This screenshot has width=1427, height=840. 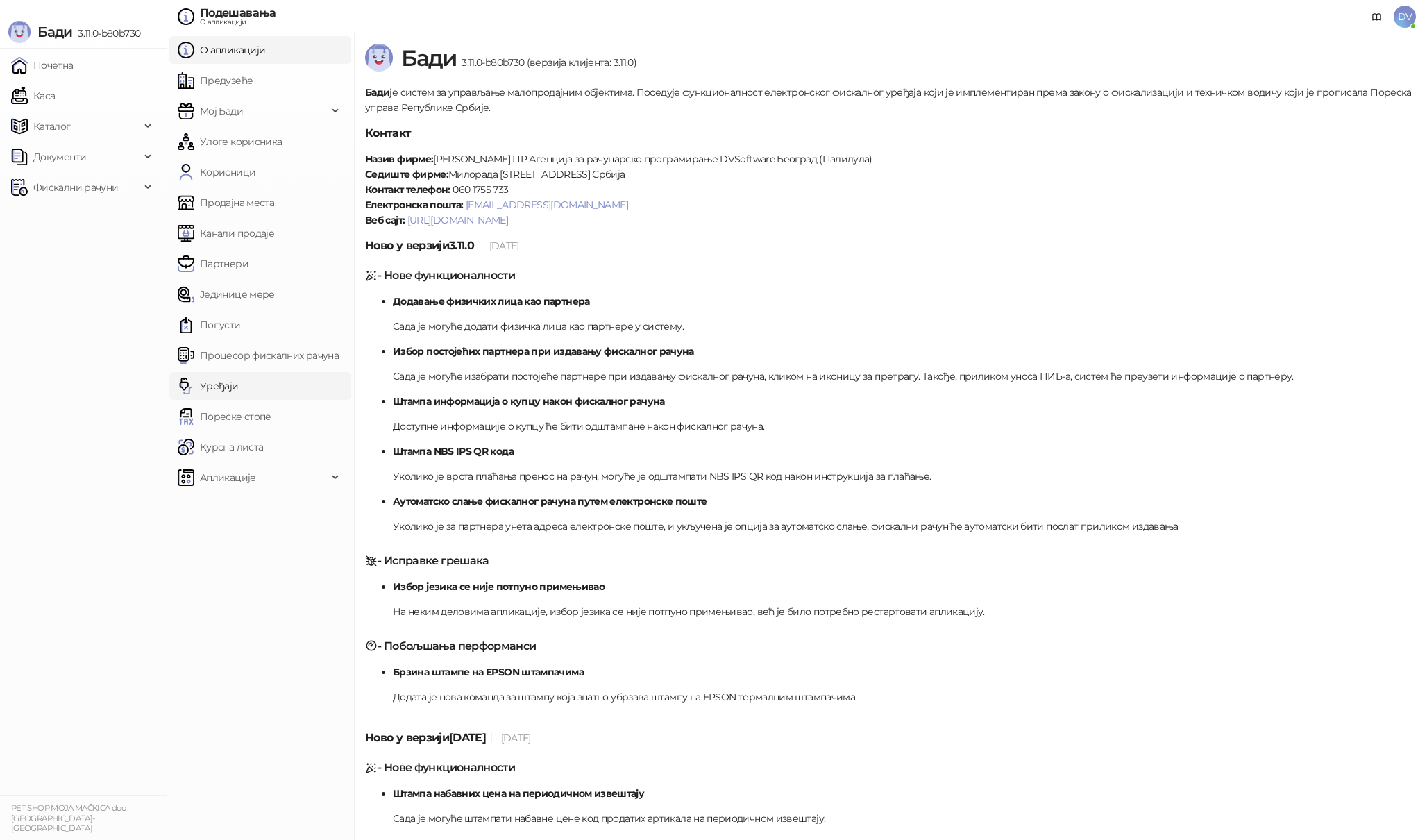 I want to click on p: Уколико је за партнера унета адреса електронске поште, и укључена је опција за аутоматско слање, ..., so click(x=905, y=526).